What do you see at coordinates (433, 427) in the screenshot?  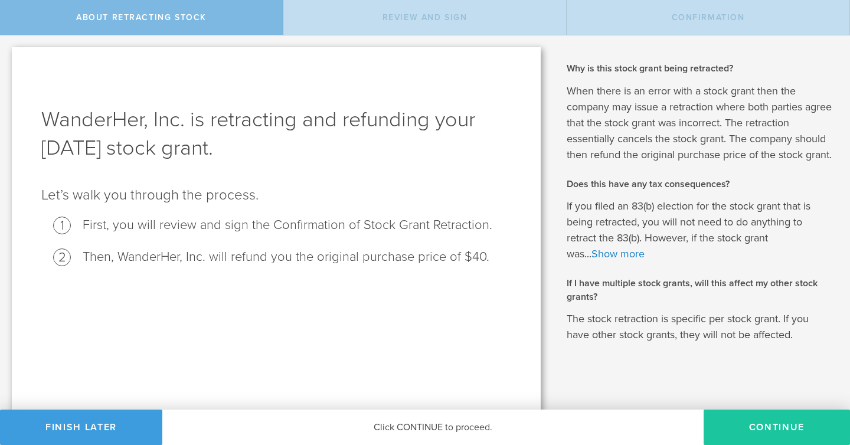 I see `div: Click CONTINUE to proceed.` at bounding box center [433, 427].